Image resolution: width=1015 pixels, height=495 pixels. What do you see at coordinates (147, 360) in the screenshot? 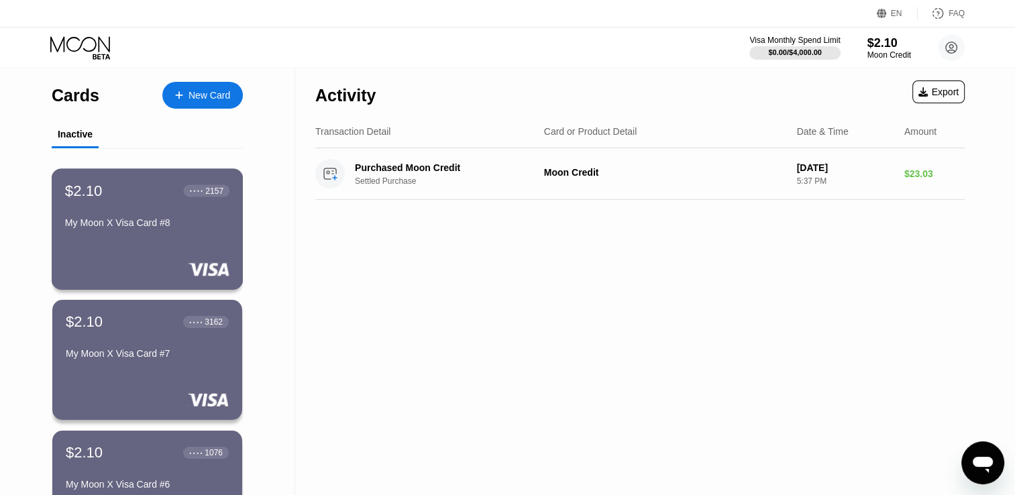
I see `div: $2.10● ● ● ●3162My Moon X Visa Card #7` at bounding box center [147, 360].